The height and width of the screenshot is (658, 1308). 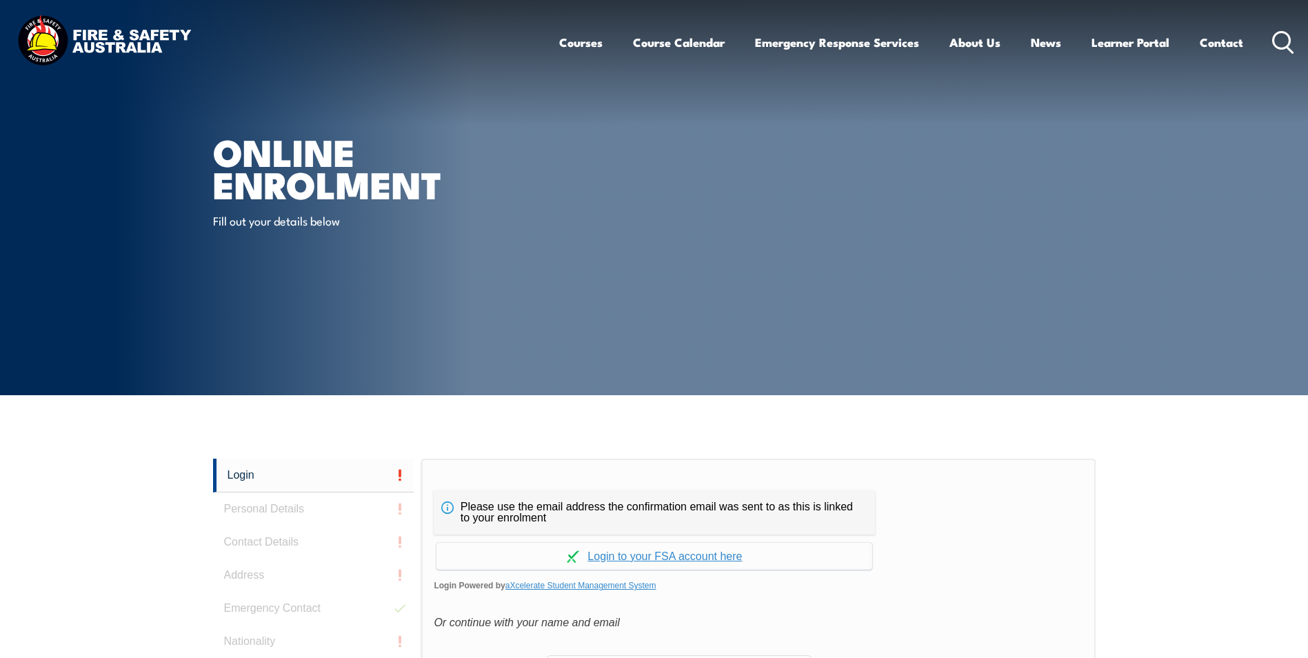 I want to click on a: Courses, so click(x=580, y=42).